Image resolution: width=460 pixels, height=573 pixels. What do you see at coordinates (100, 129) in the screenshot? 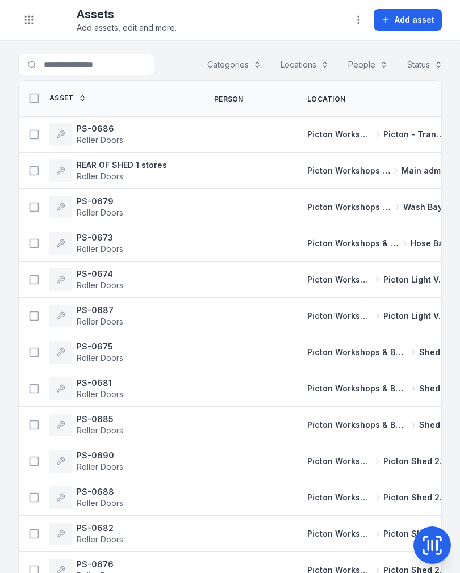
I see `strong: PS-0686` at bounding box center [100, 129].